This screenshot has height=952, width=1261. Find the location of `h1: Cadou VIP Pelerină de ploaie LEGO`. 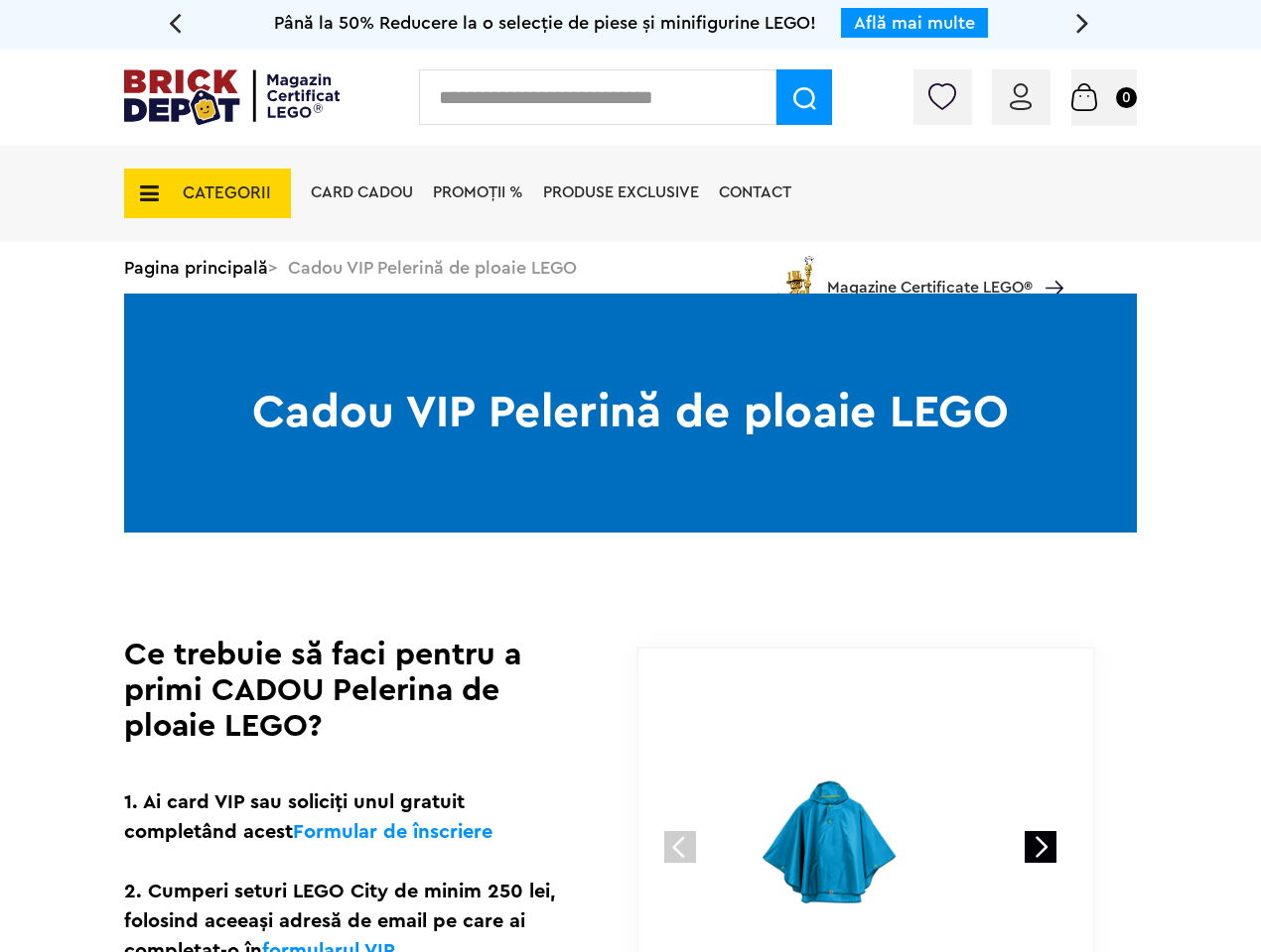

h1: Cadou VIP Pelerină de ploaie LEGO is located at coordinates (630, 413).